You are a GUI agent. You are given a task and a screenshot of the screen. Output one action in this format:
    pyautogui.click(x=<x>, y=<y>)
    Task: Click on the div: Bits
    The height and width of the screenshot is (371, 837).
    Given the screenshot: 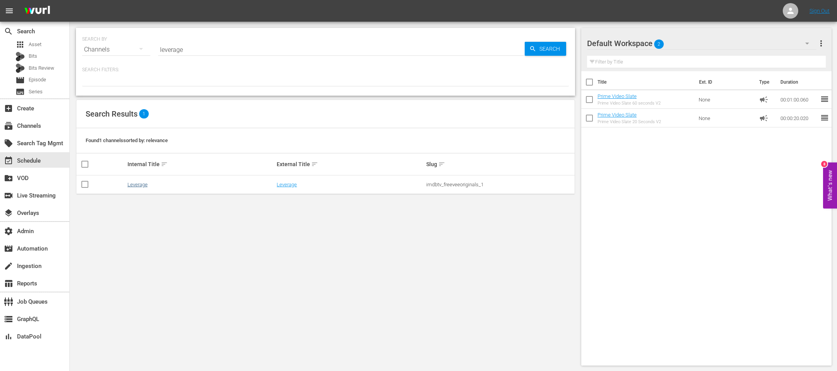 What is the action you would take?
    pyautogui.click(x=20, y=57)
    